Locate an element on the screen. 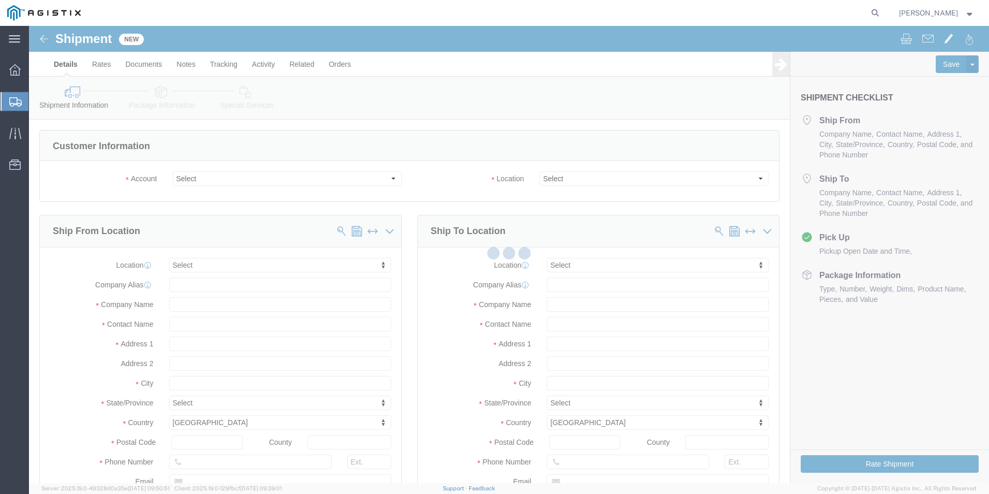 This screenshot has width=989, height=494. span: Client: 2025.19.0-129fbcf is located at coordinates (228, 488).